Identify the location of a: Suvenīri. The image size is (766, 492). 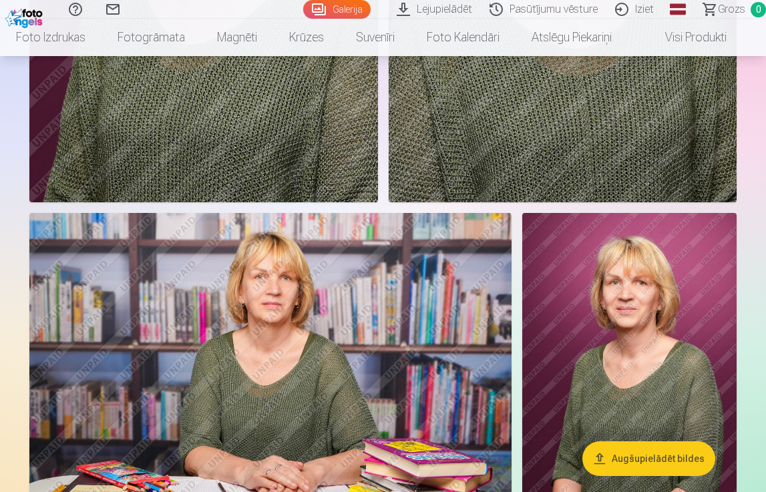
(375, 37).